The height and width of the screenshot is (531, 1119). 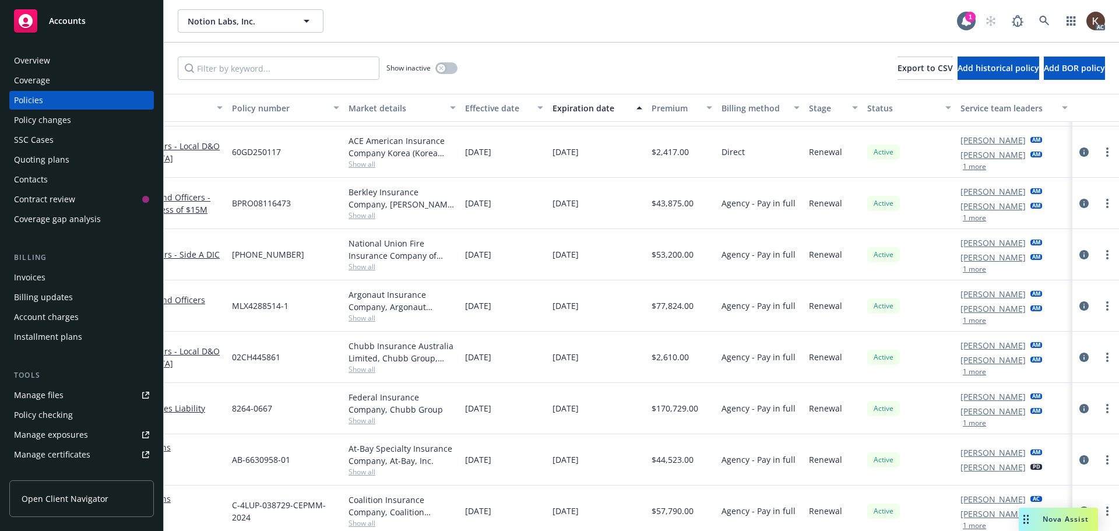 I want to click on a: Start snowing, so click(x=991, y=21).